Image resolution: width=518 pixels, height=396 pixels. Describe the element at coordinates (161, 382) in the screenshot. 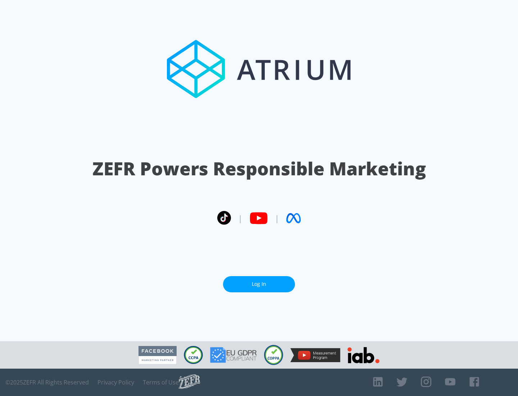

I see `a: Terms of Use` at that location.